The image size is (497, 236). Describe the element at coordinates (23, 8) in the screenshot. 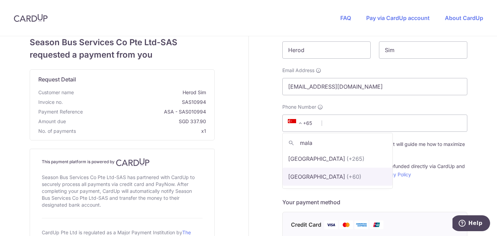

I see `span: Help` at that location.